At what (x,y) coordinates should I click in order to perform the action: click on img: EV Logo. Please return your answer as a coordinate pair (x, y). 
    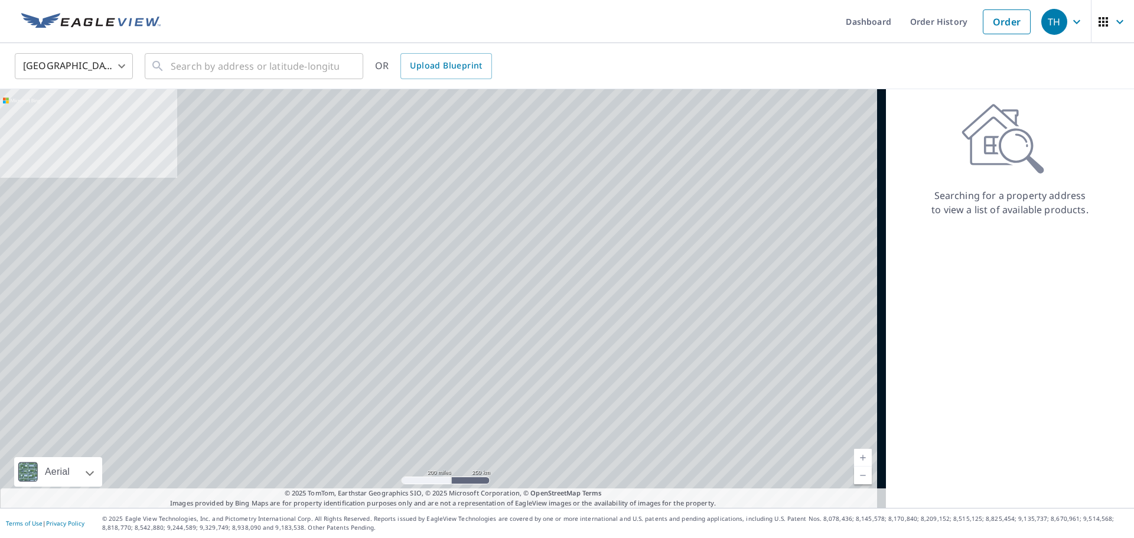
    Looking at the image, I should click on (91, 22).